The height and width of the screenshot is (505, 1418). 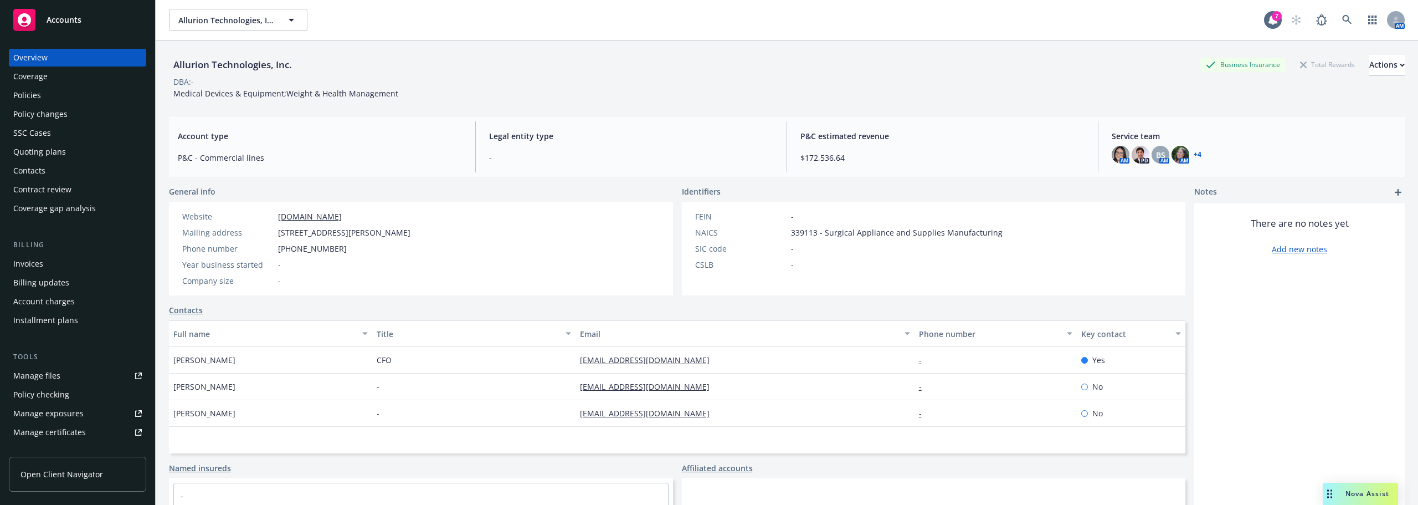 I want to click on a: Add new notes, so click(x=1299, y=249).